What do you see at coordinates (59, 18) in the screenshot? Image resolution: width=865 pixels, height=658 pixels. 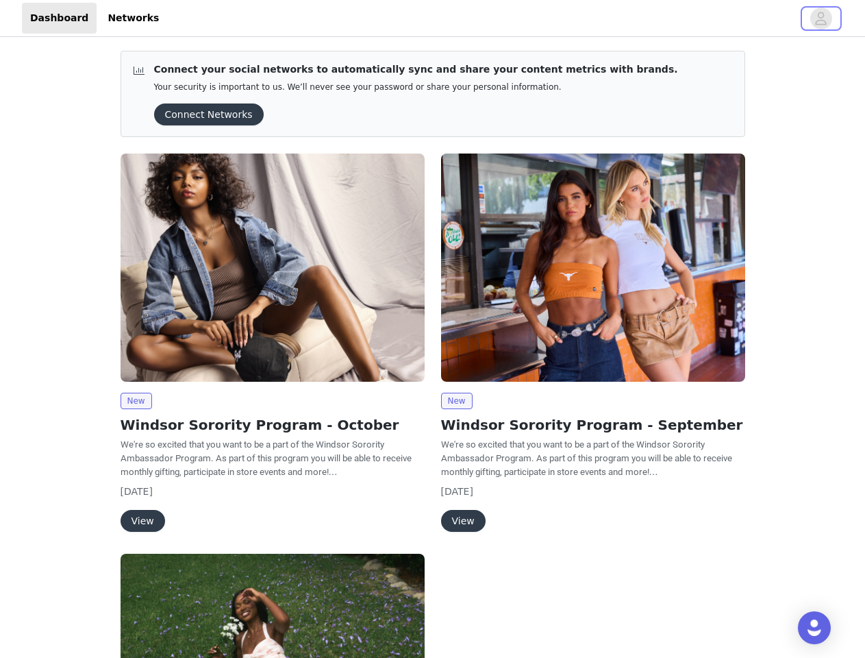 I see `a: Dashboard` at bounding box center [59, 18].